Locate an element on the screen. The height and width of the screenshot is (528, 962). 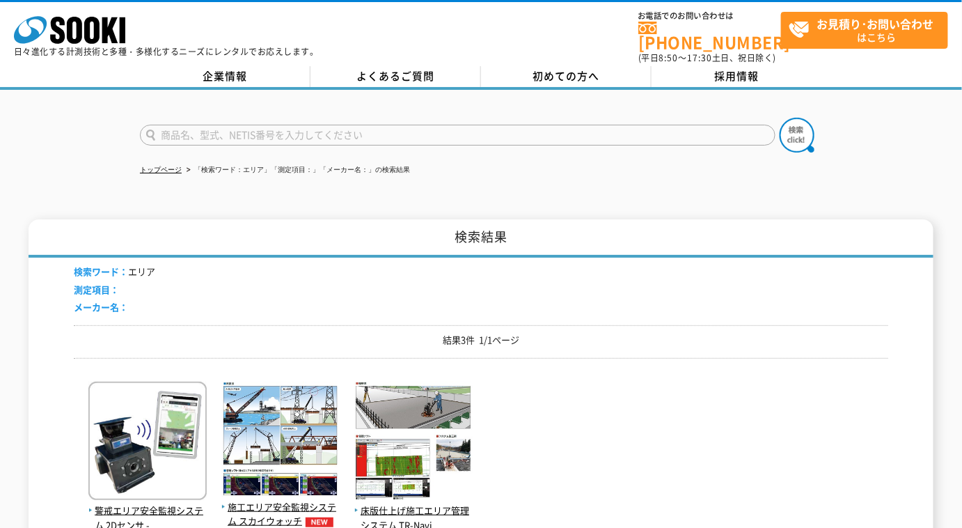
p: 結果3件 1/1ページ is located at coordinates (481, 340).